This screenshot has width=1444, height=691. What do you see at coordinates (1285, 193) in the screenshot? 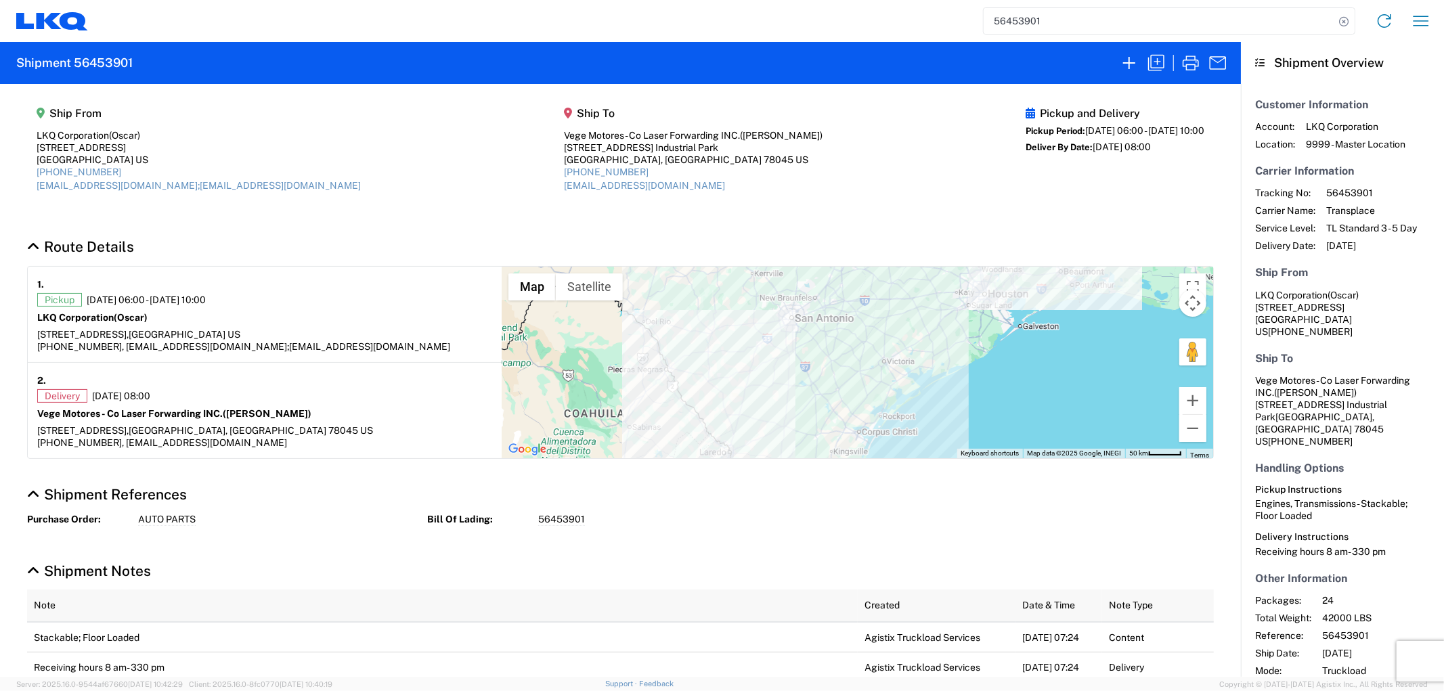
I see `span: Tracking No:` at bounding box center [1285, 193].